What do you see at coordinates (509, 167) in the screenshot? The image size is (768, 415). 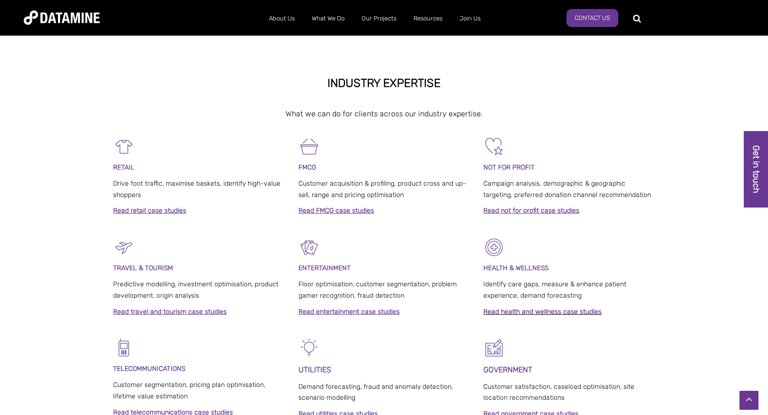 I see `span: NOT FOR PROFIT` at bounding box center [509, 167].